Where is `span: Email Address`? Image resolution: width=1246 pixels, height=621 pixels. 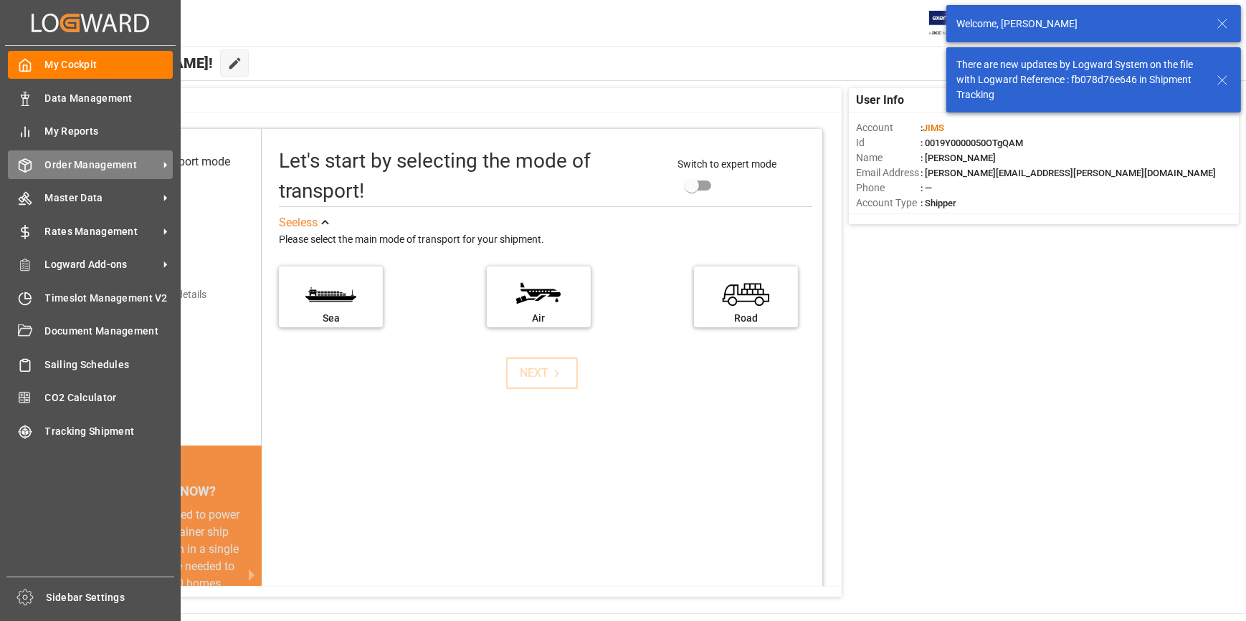 span: Email Address is located at coordinates (888, 173).